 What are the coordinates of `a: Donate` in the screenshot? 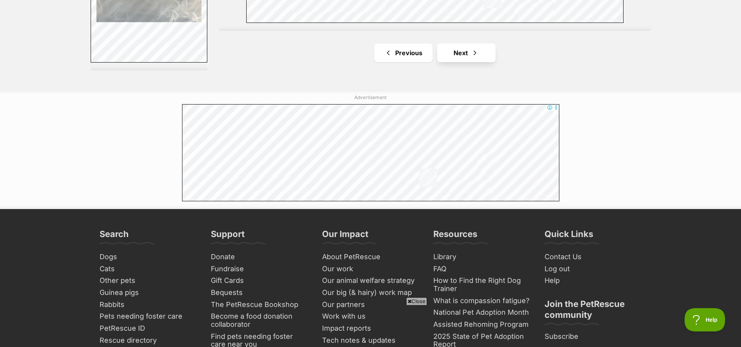 It's located at (259, 257).